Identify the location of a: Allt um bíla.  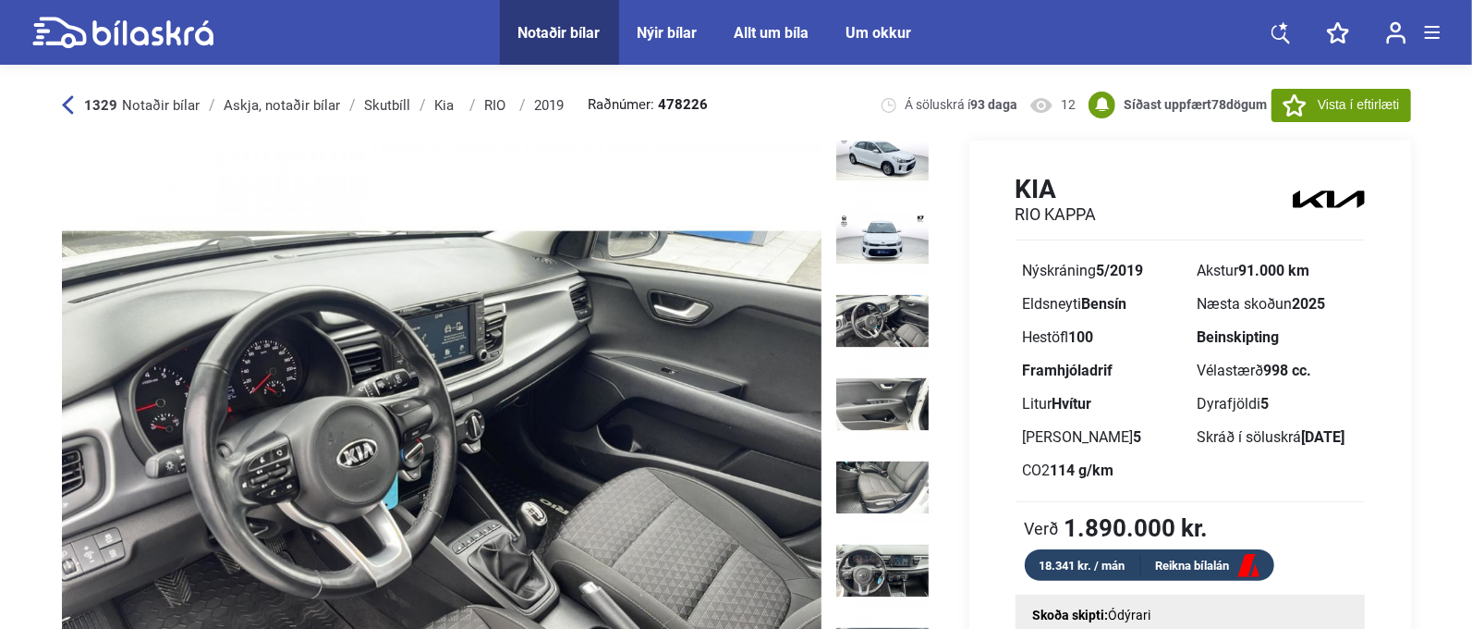
(772, 32).